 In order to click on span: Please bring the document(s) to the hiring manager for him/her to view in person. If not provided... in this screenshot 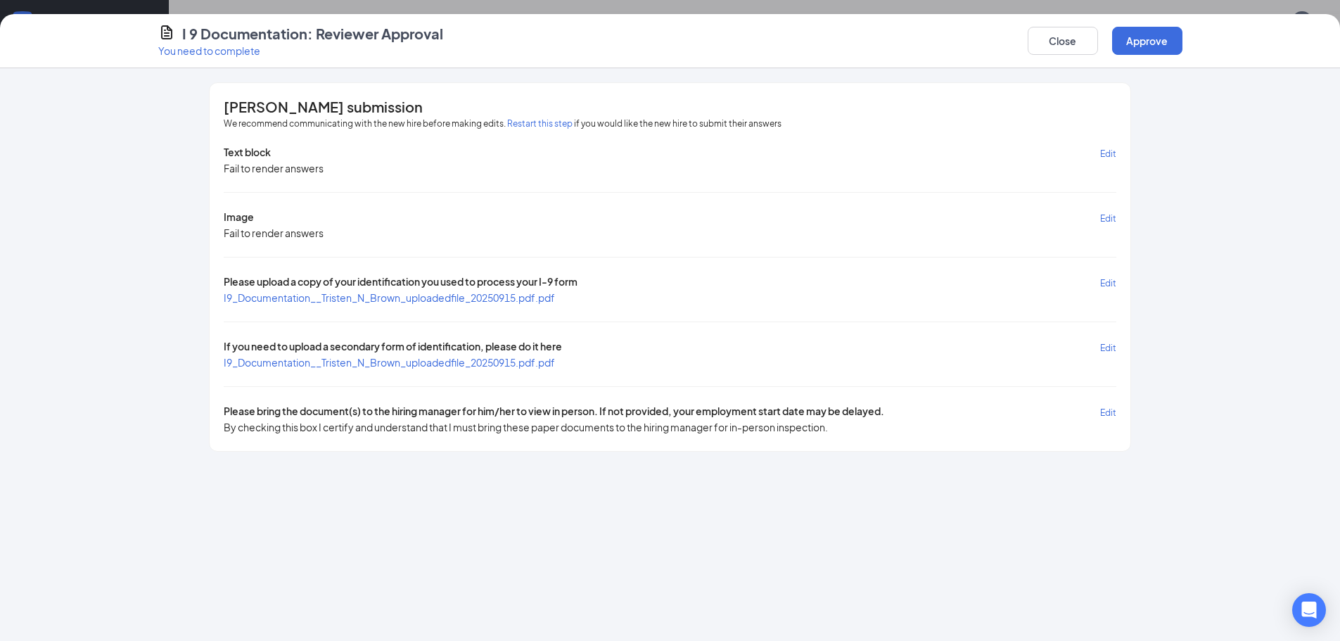, I will do `click(554, 412)`.